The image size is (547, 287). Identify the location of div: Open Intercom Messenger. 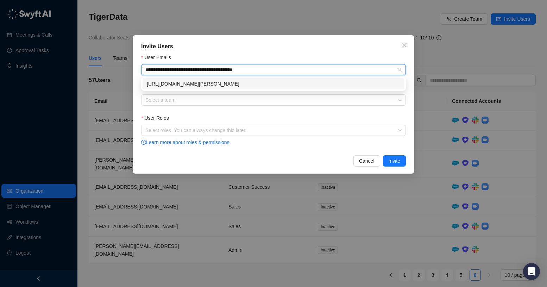
(531, 271).